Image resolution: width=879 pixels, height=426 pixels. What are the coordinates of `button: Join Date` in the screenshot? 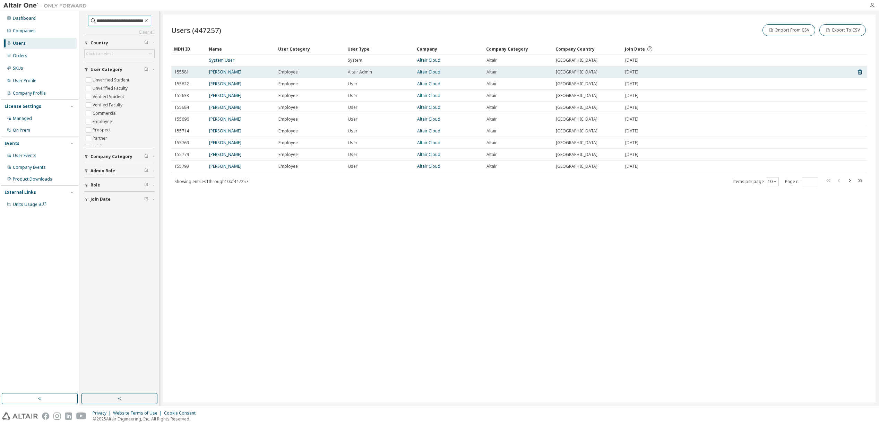 It's located at (119, 199).